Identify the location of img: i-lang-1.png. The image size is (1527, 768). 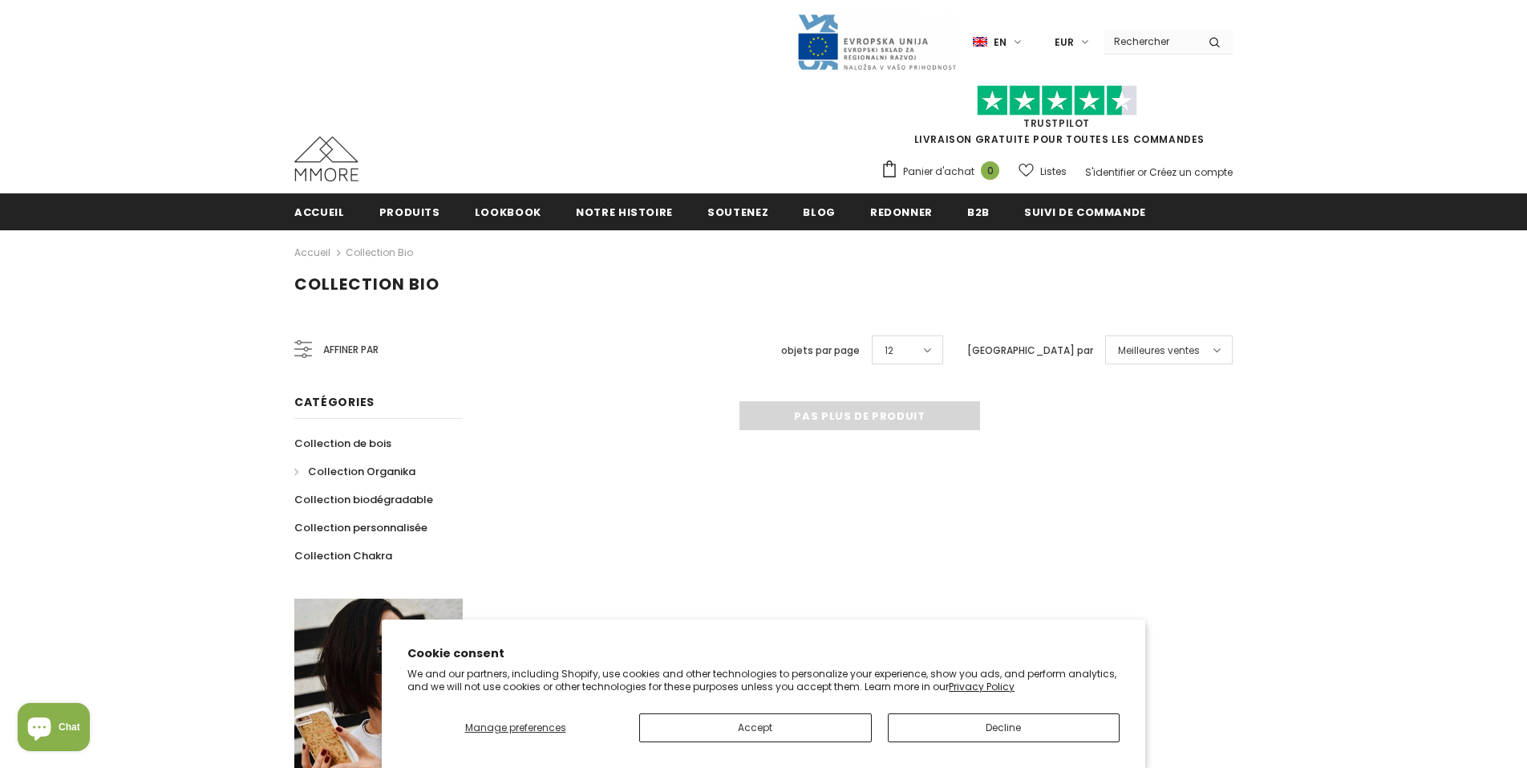
(980, 42).